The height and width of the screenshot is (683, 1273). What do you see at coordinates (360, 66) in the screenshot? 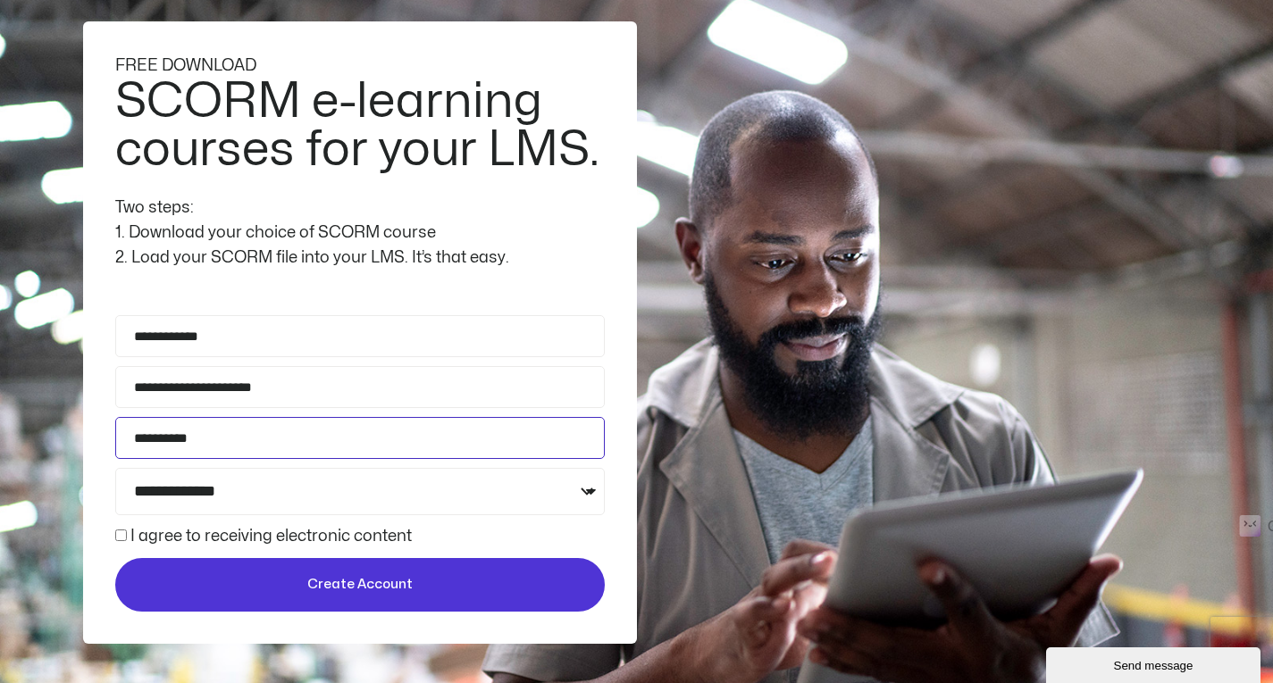
I see `div: FREE DOWNLOAD` at bounding box center [360, 66].